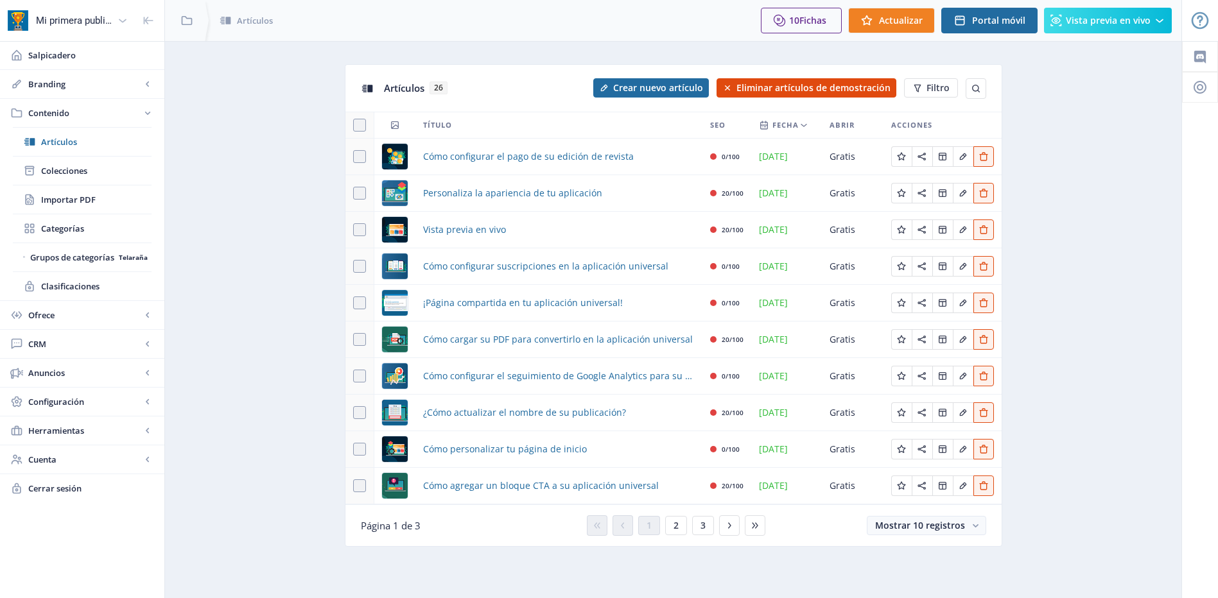  I want to click on span: Herramientas, so click(85, 431).